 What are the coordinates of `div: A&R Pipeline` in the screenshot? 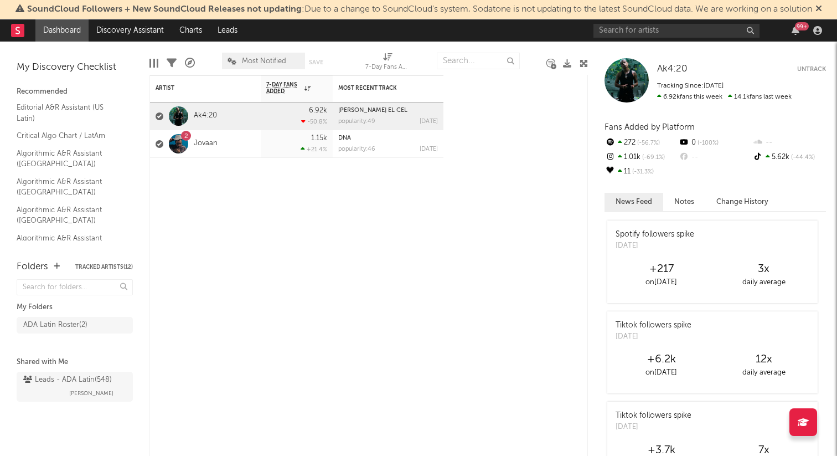 It's located at (190, 63).